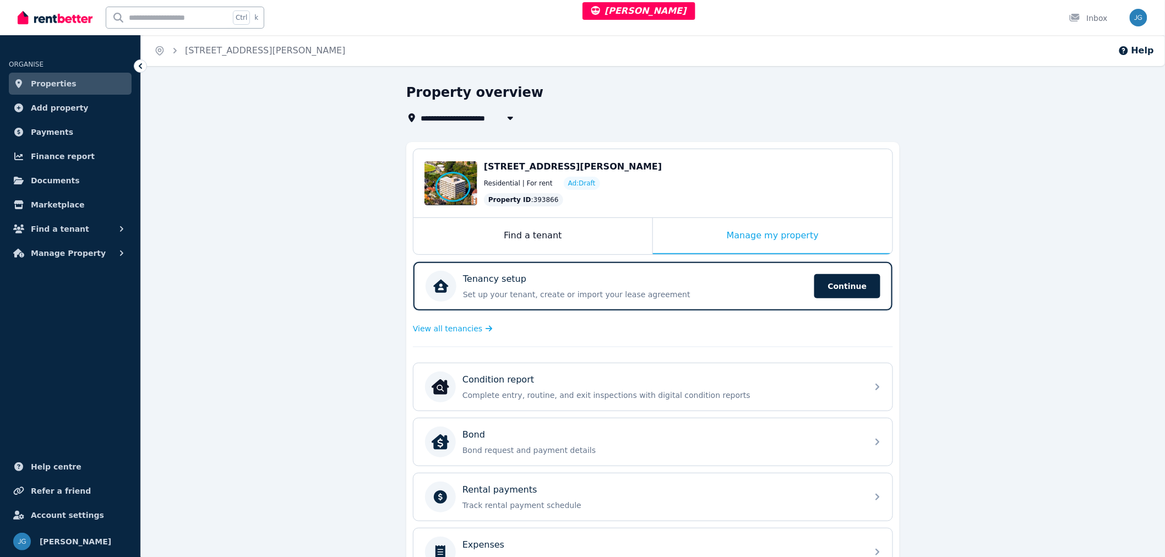 The height and width of the screenshot is (557, 1165). I want to click on div: Inbox, so click(1089, 18).